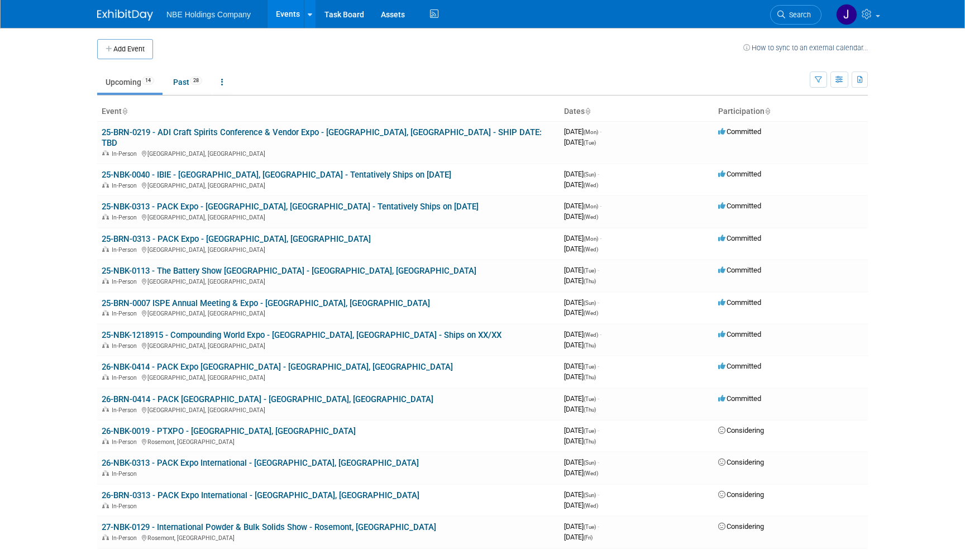 This screenshot has height=554, width=965. I want to click on a: Past28, so click(188, 82).